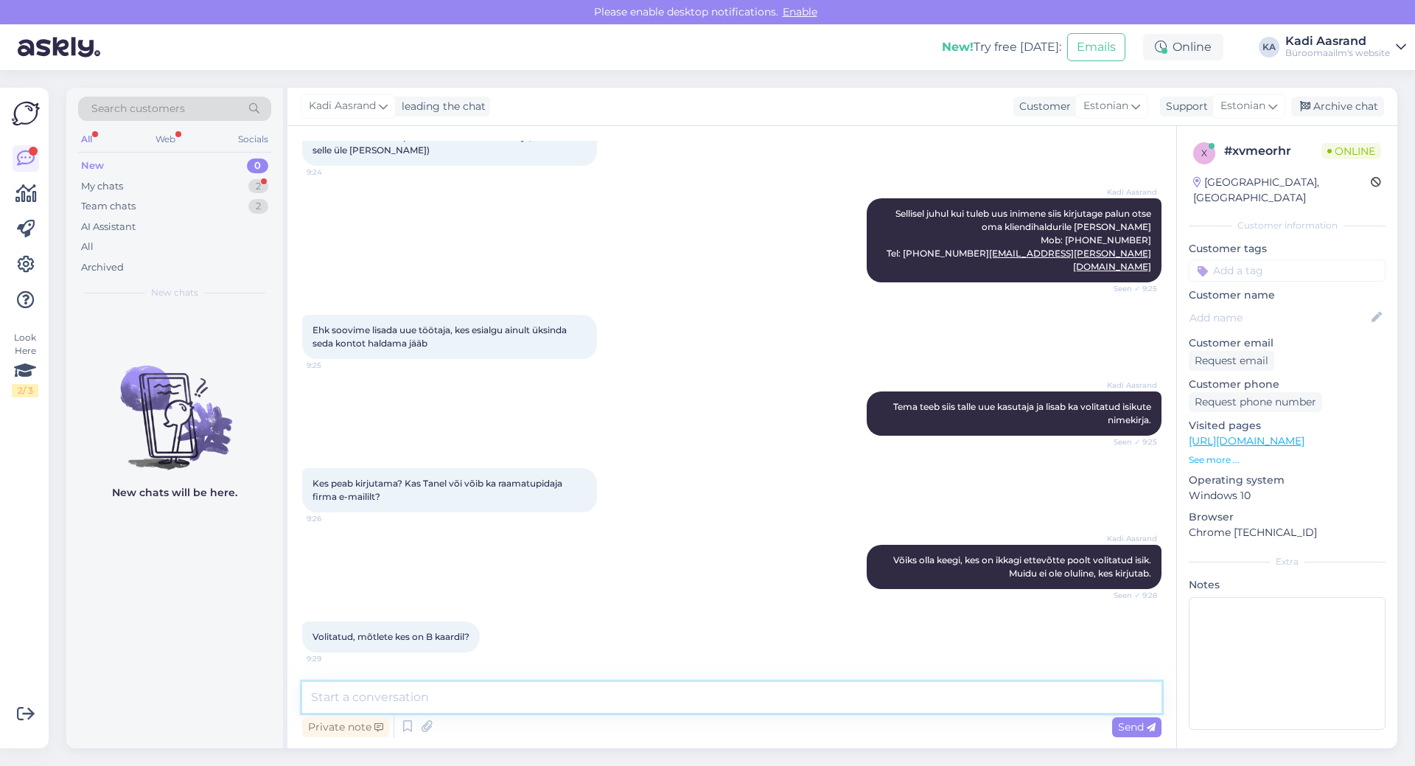 The image size is (1415, 766). I want to click on div: Request email, so click(1232, 360).